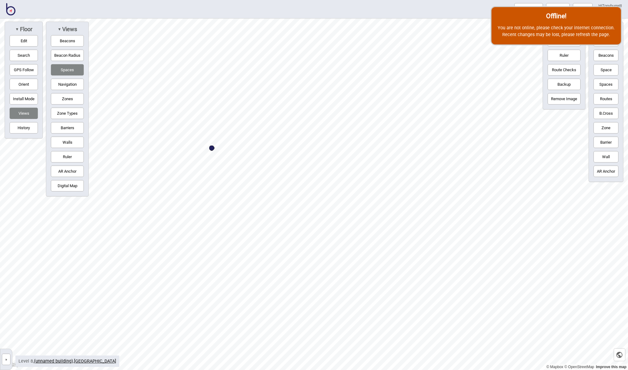 The image size is (628, 370). I want to click on button: Install Mode, so click(24, 99).